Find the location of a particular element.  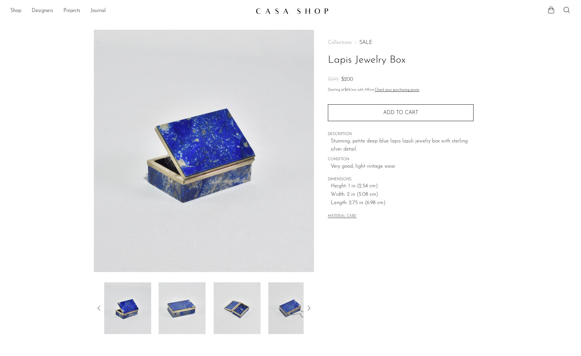

span: Collections is located at coordinates (339, 43).